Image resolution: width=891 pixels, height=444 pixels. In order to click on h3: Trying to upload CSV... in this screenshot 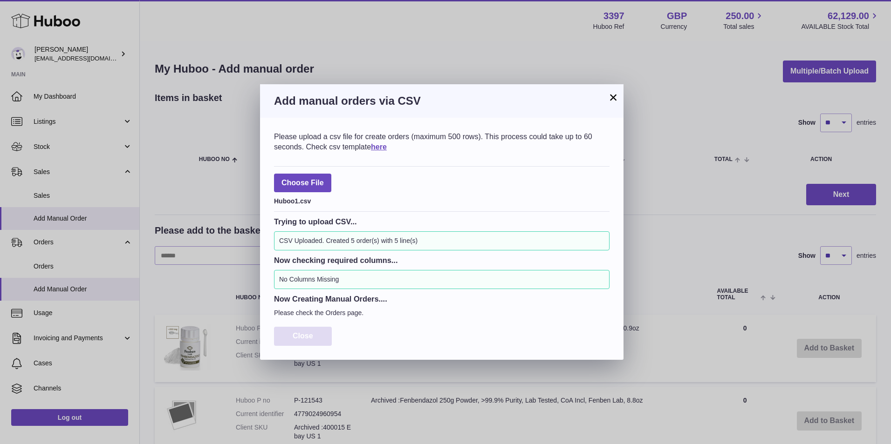, I will do `click(442, 222)`.